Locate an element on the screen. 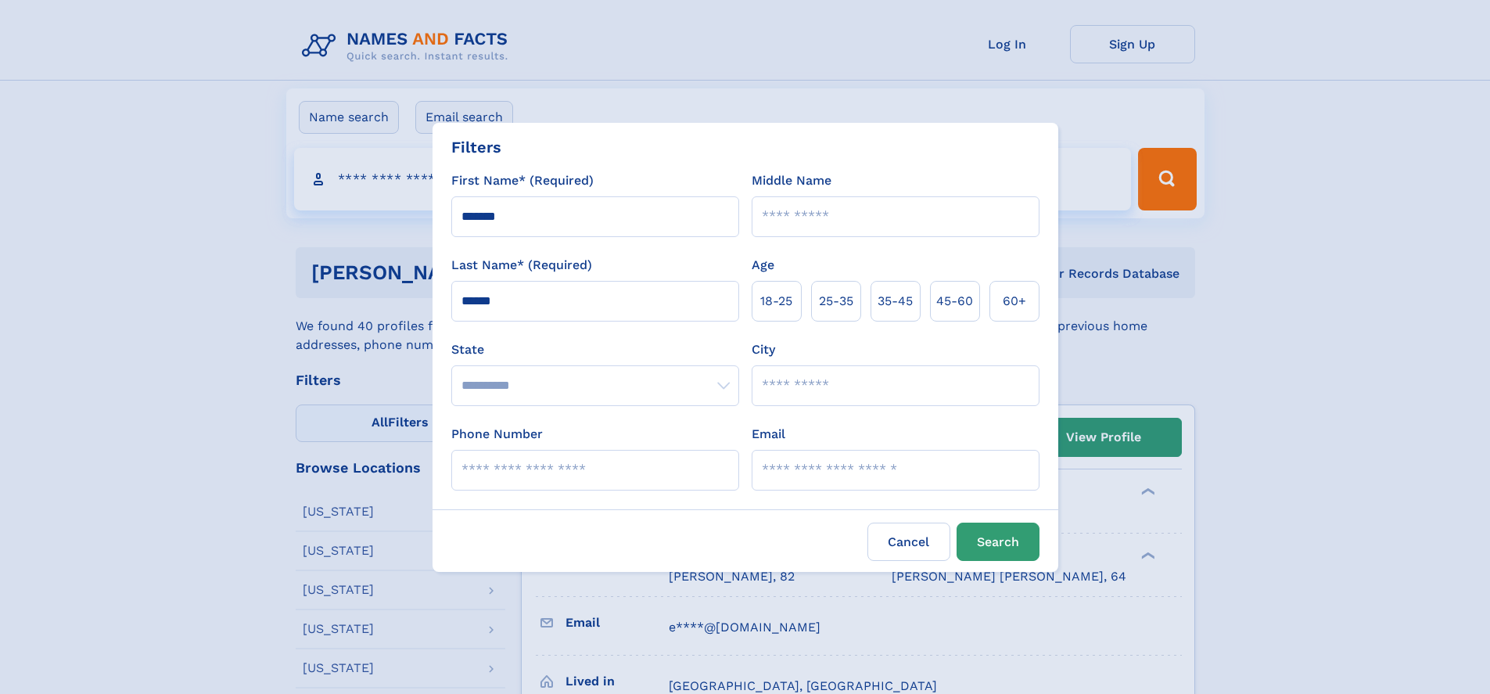 The width and height of the screenshot is (1490, 694). label: Age is located at coordinates (762, 265).